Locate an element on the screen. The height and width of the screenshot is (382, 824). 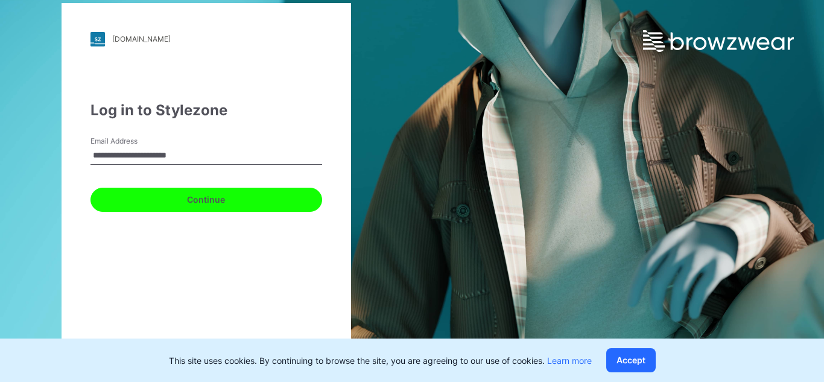
div: Log in to Stylezone is located at coordinates (206, 110).